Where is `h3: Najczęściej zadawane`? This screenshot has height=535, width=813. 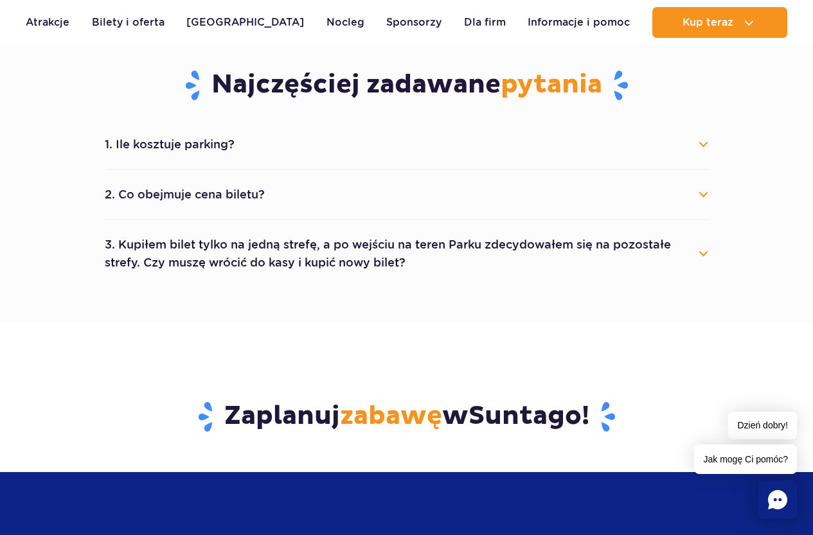
h3: Najczęściej zadawane is located at coordinates (407, 85).